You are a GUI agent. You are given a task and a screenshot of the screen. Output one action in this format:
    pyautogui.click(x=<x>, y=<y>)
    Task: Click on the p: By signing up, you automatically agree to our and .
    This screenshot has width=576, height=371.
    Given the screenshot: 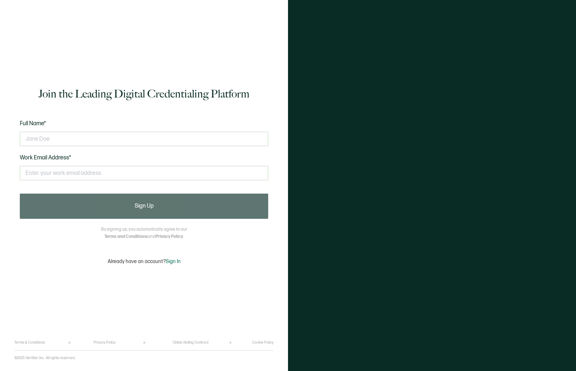 What is the action you would take?
    pyautogui.click(x=144, y=233)
    